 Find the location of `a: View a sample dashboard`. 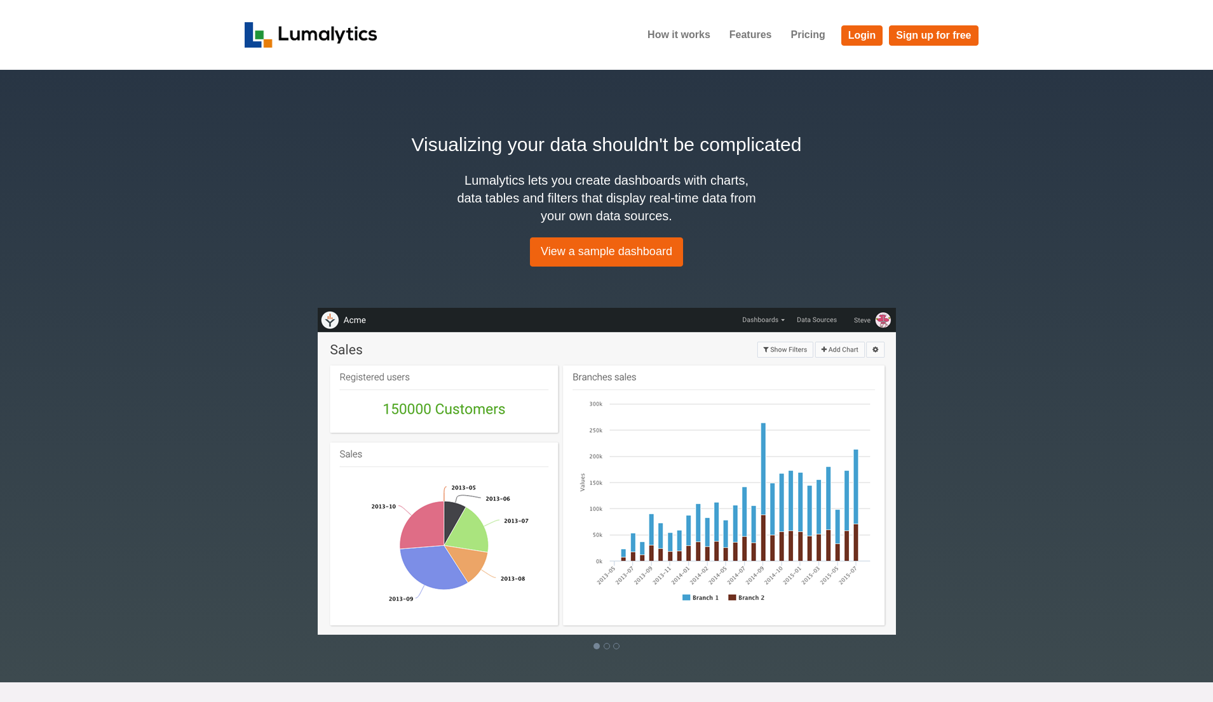

a: View a sample dashboard is located at coordinates (606, 252).